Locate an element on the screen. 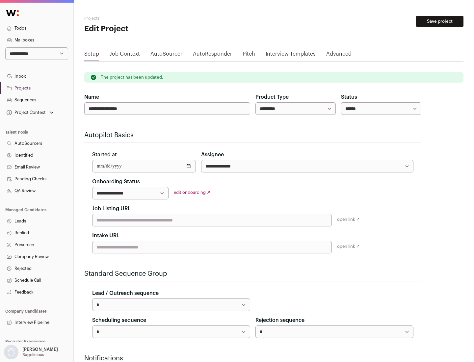  p: Bagelicious is located at coordinates (33, 355).